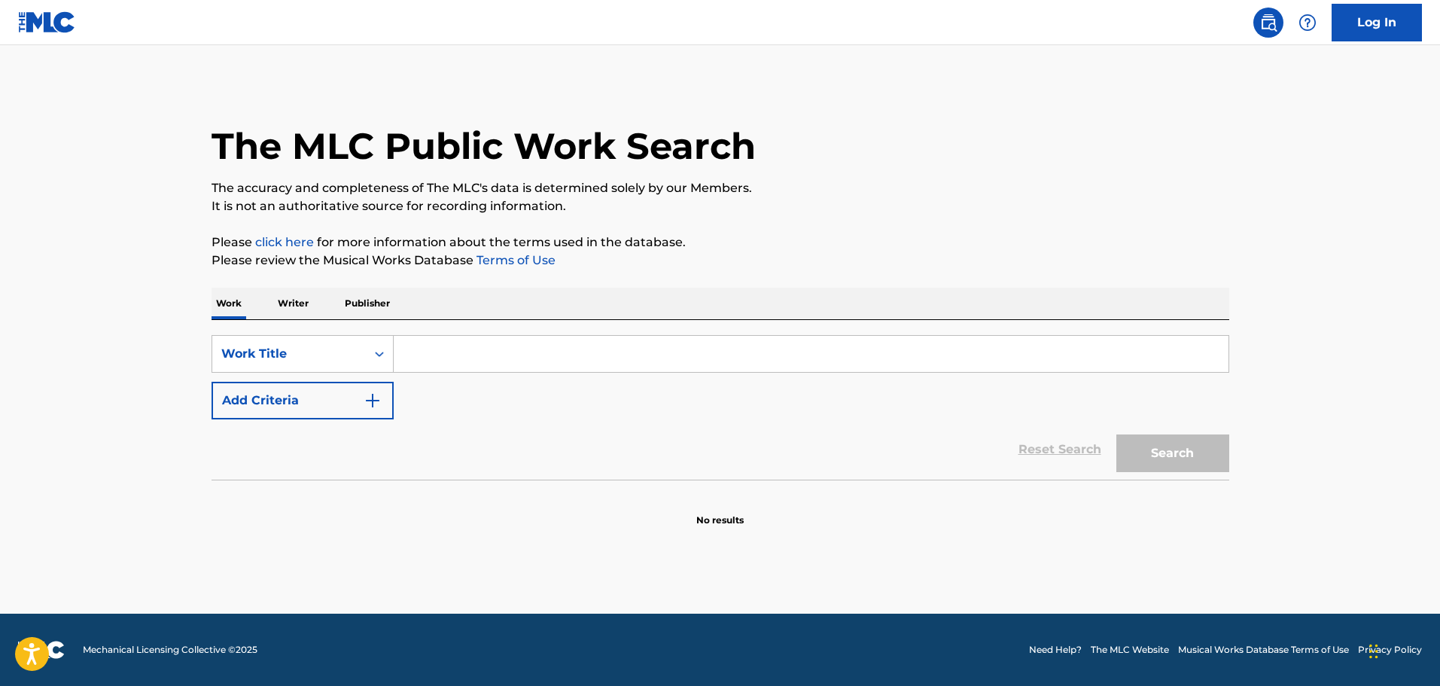  What do you see at coordinates (373, 401) in the screenshot?
I see `img: 9d2ae6d4665cec9f34b9.svg` at bounding box center [373, 401].